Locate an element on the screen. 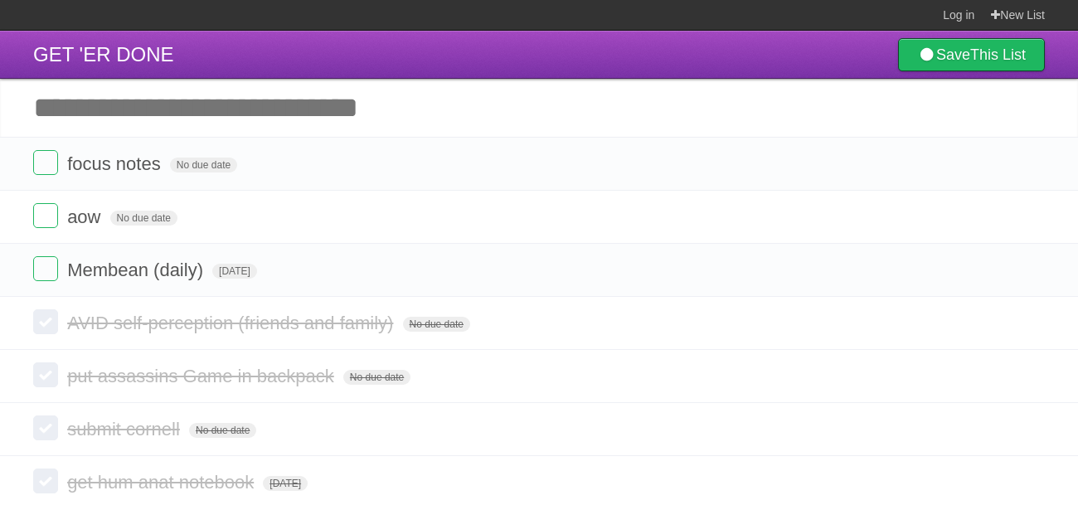  span: GET 'ER DONE is located at coordinates (104, 54).